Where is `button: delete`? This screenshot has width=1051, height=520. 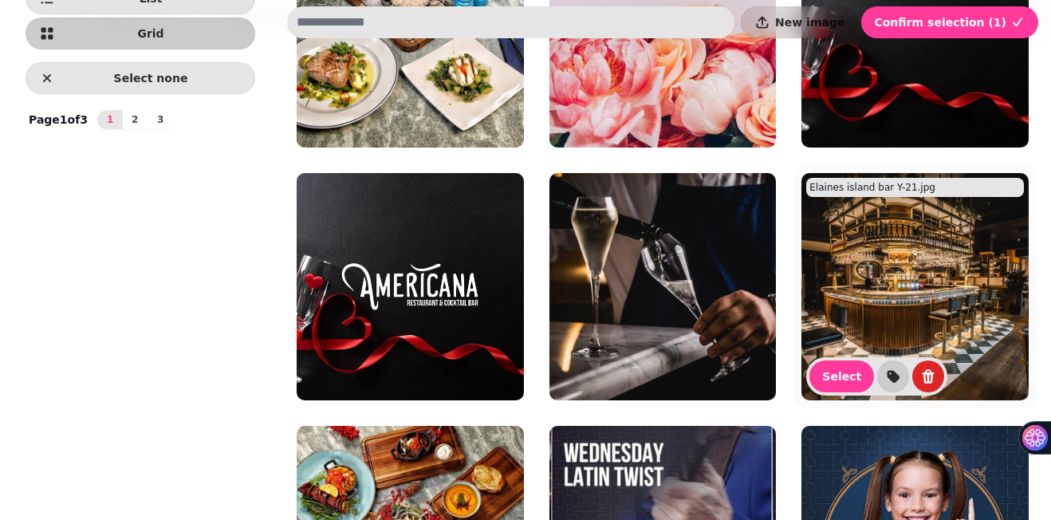
button: delete is located at coordinates (928, 376).